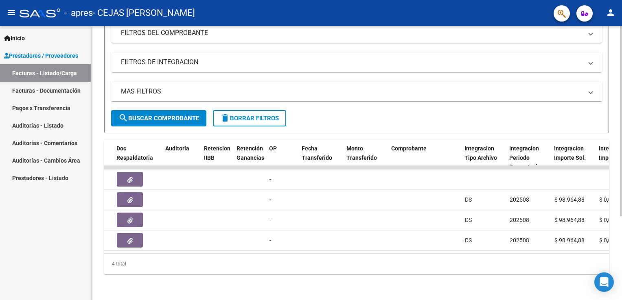 This screenshot has height=300, width=622. I want to click on datatable-header-cell: Comprobante, so click(425, 158).